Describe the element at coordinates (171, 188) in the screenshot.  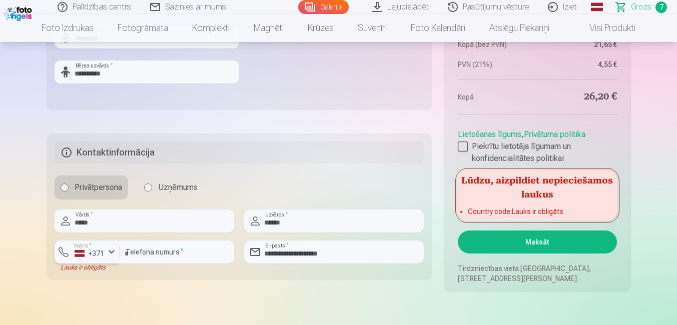
I see `label: Uzņēmums` at that location.